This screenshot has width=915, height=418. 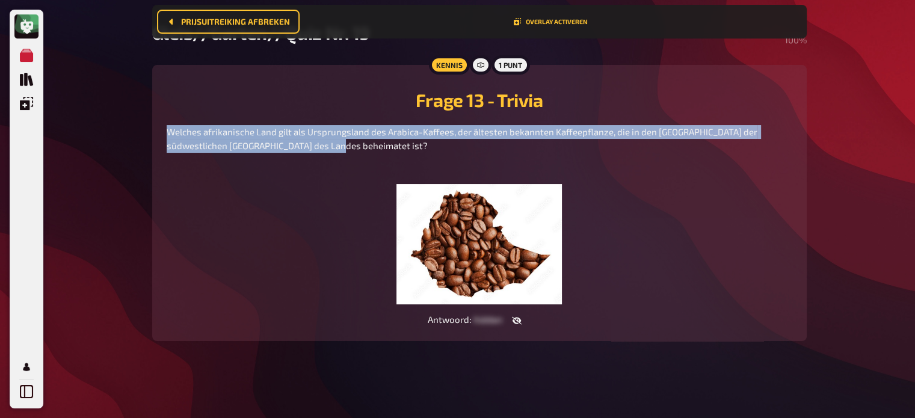 What do you see at coordinates (480, 100) in the screenshot?
I see `h2: Frage 13 - Trivia` at bounding box center [480, 100].